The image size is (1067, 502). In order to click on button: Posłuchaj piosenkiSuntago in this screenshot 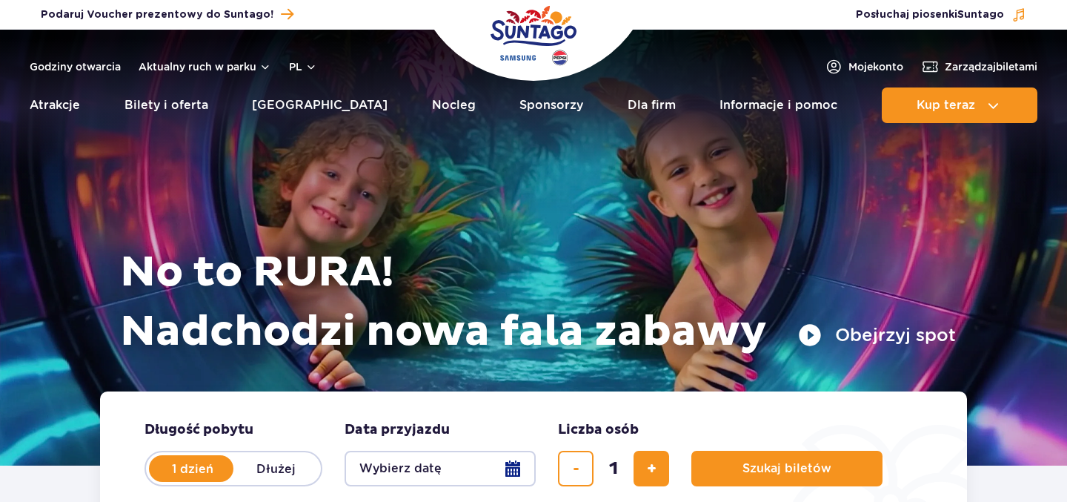, I will do `click(941, 15)`.